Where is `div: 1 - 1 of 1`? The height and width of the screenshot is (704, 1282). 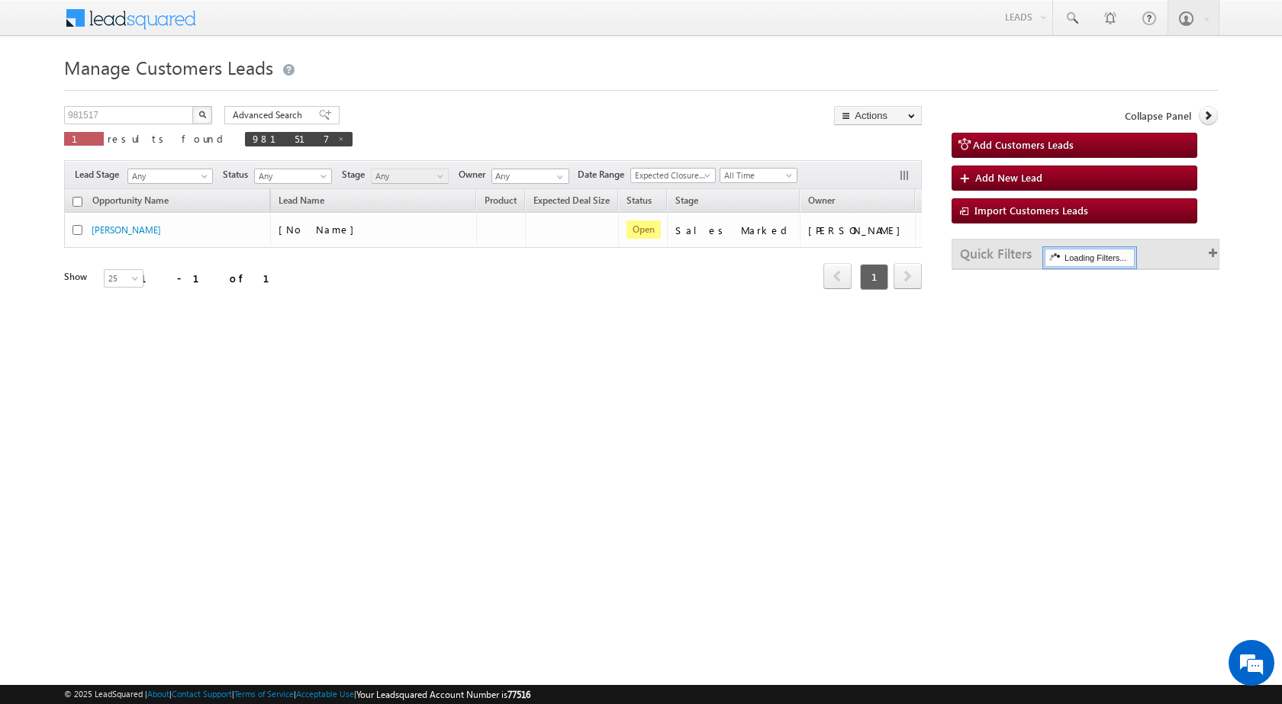
div: 1 - 1 of 1 is located at coordinates (214, 278).